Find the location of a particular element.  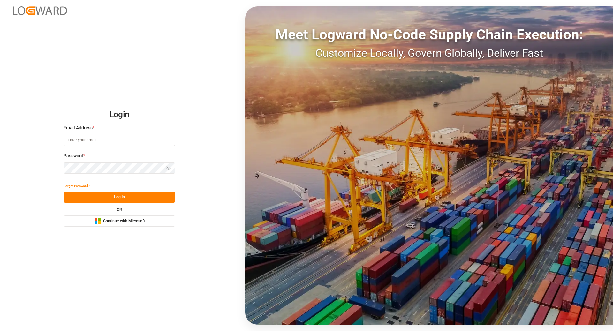

small: OR is located at coordinates (119, 210).